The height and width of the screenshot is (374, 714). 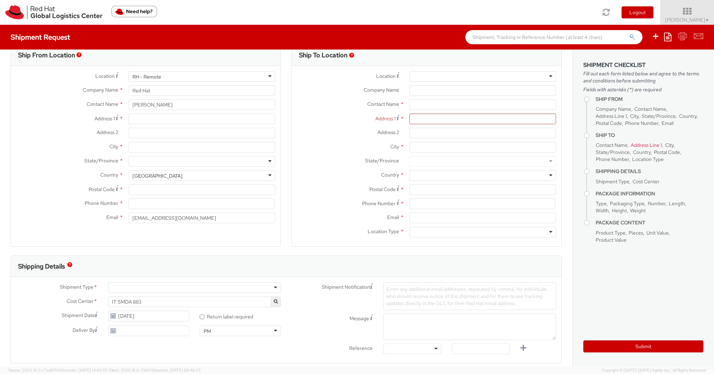 What do you see at coordinates (638, 211) in the screenshot?
I see `span: Weight` at bounding box center [638, 211].